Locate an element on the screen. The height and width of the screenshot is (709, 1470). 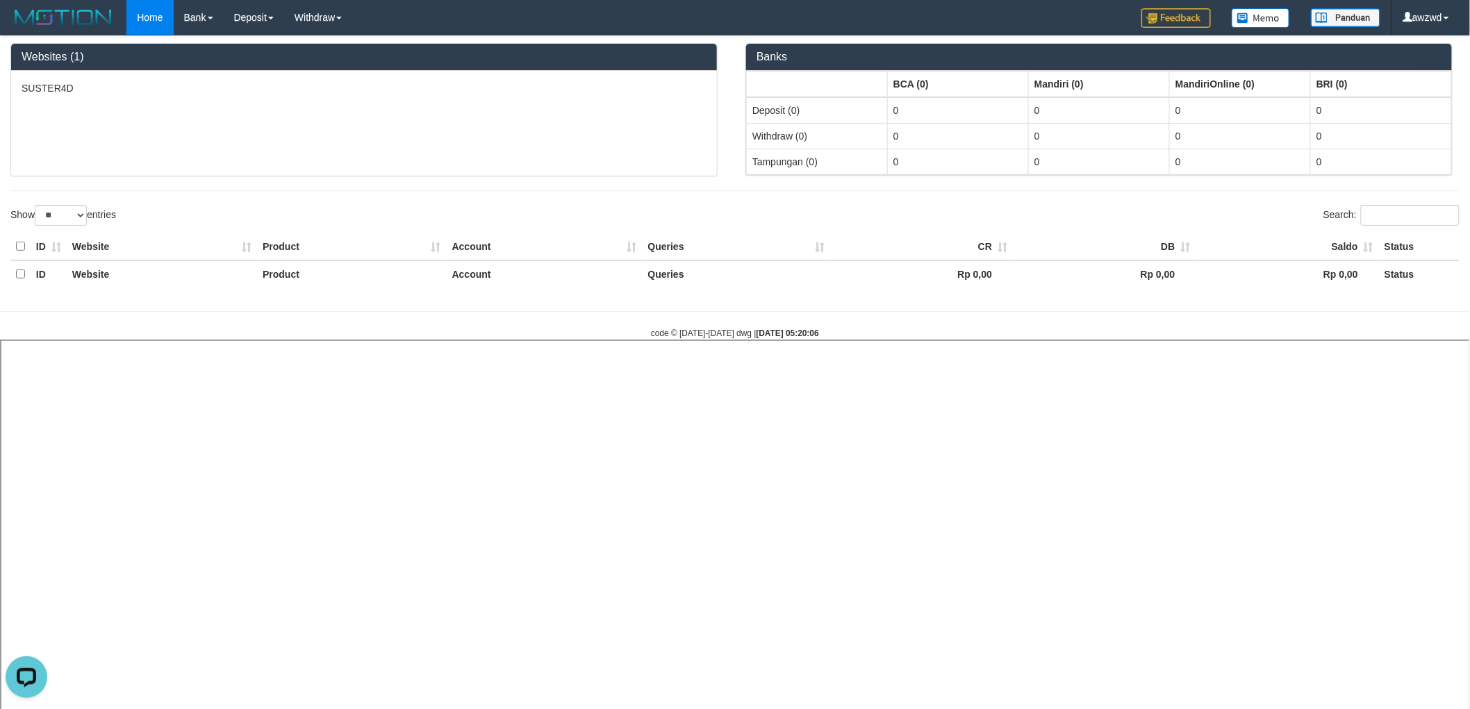
label: Search: is located at coordinates (1392, 215).